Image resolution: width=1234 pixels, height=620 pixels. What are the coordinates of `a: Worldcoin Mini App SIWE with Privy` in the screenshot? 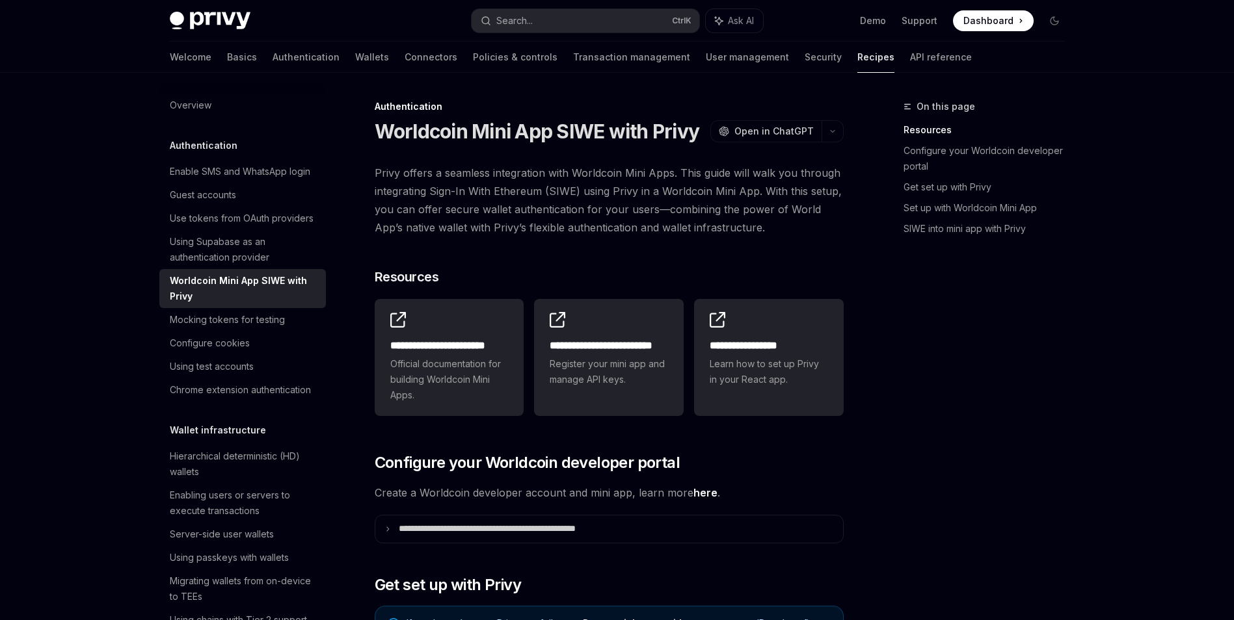 It's located at (243, 289).